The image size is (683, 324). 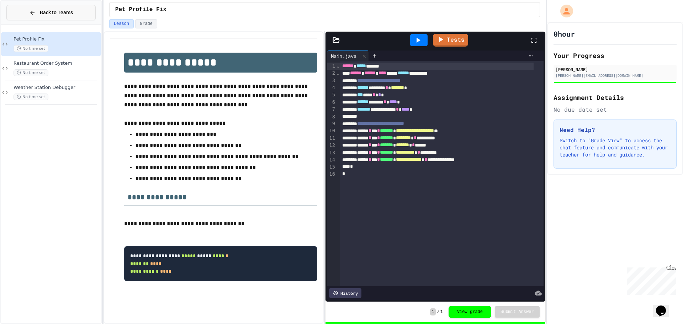 I want to click on div: 1, so click(x=332, y=66).